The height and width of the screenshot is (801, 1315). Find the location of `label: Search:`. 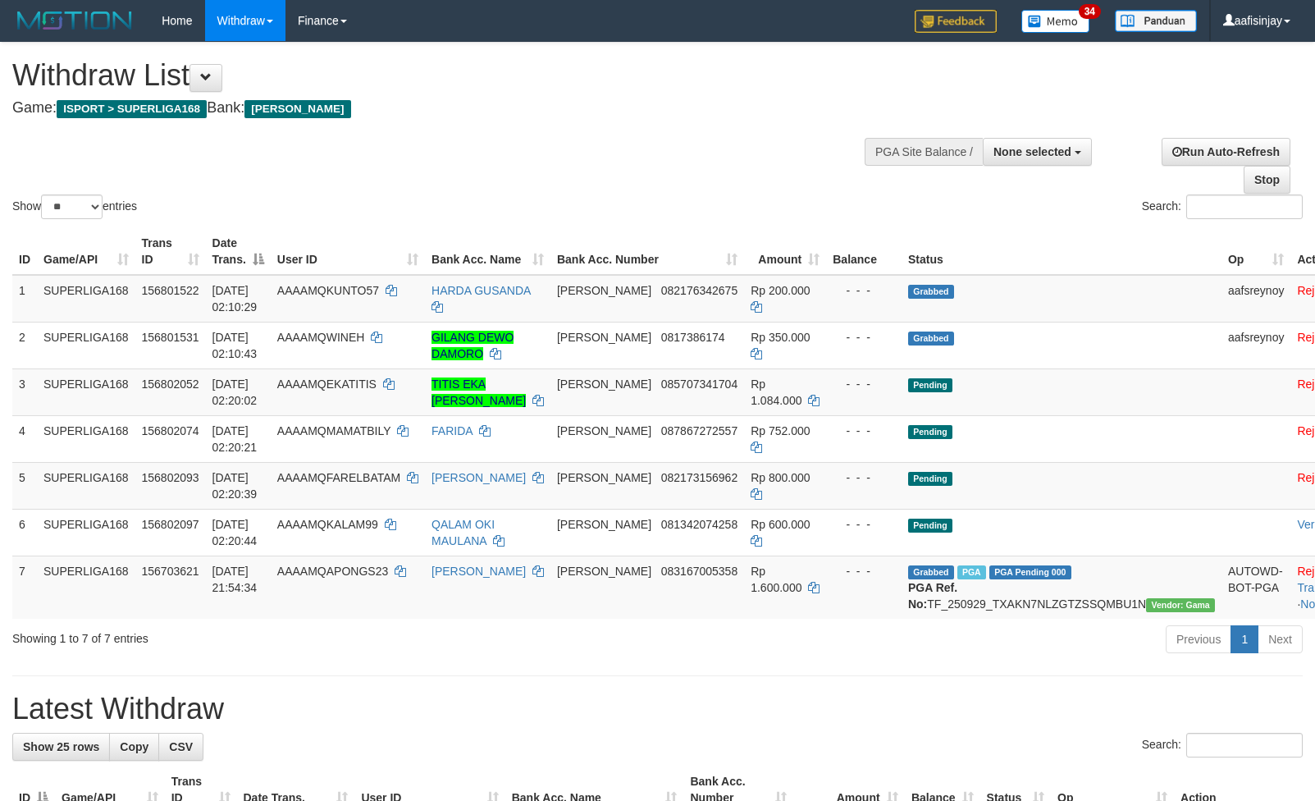

label: Search: is located at coordinates (1222, 745).